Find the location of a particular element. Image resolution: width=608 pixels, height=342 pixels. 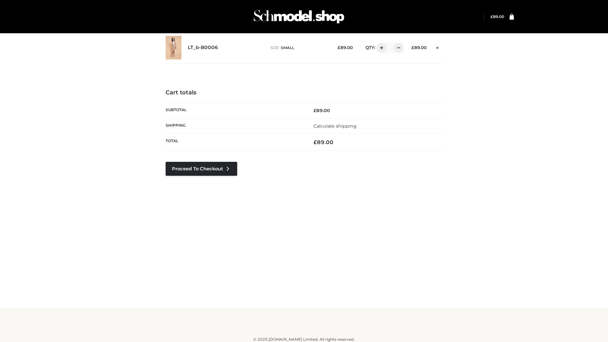

th: Total is located at coordinates (235, 142).